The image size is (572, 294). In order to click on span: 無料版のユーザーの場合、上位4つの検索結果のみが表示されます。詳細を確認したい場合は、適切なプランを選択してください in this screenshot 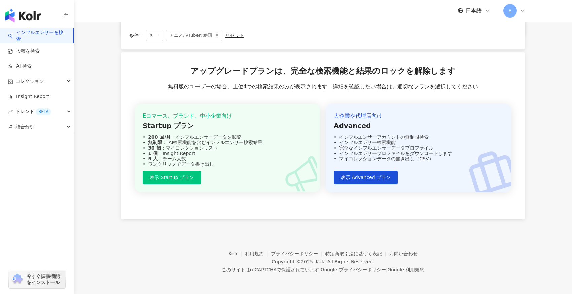, I will do `click(323, 86)`.